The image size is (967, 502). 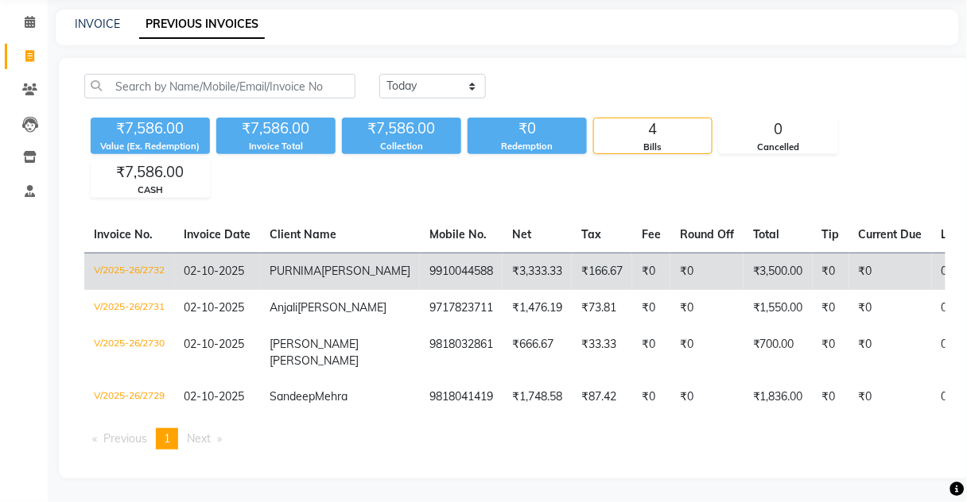 I want to click on td: ₹1,476.19, so click(x=537, y=308).